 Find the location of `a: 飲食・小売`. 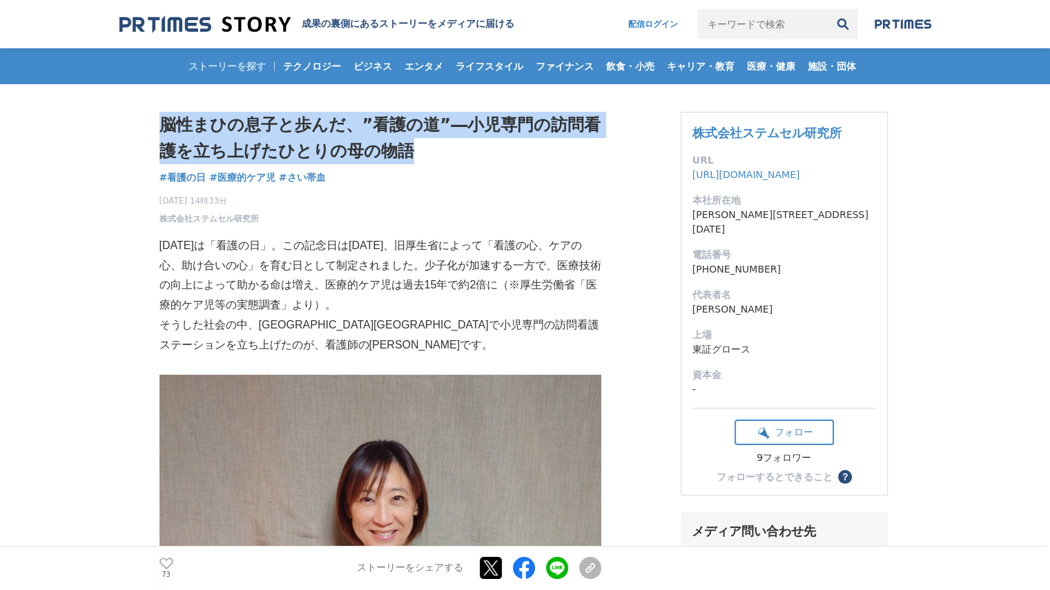

a: 飲食・小売 is located at coordinates (630, 66).